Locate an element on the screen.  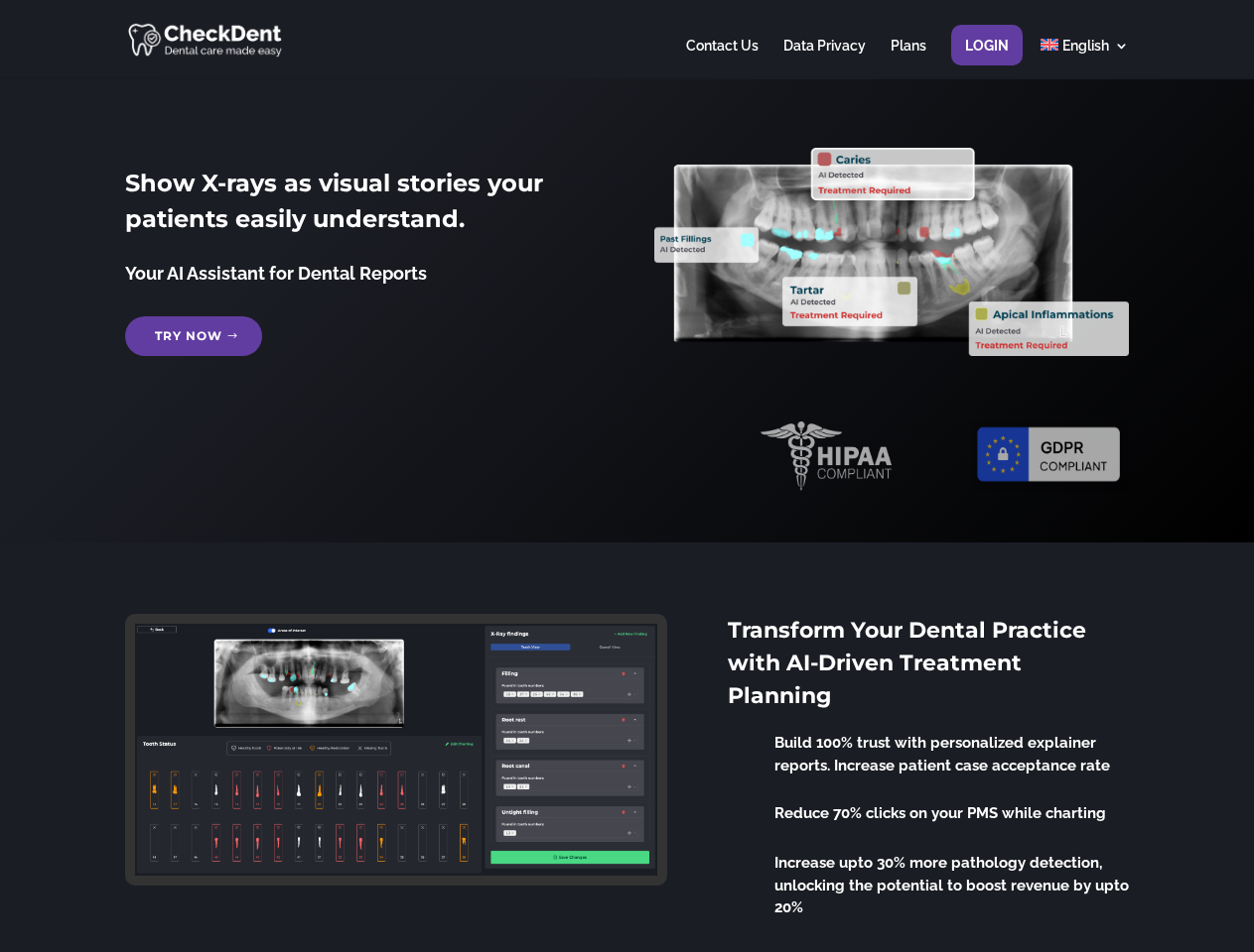
span: Transform Your Dental Practice with AI-Driven Treatment Planning is located at coordinates (907, 663).